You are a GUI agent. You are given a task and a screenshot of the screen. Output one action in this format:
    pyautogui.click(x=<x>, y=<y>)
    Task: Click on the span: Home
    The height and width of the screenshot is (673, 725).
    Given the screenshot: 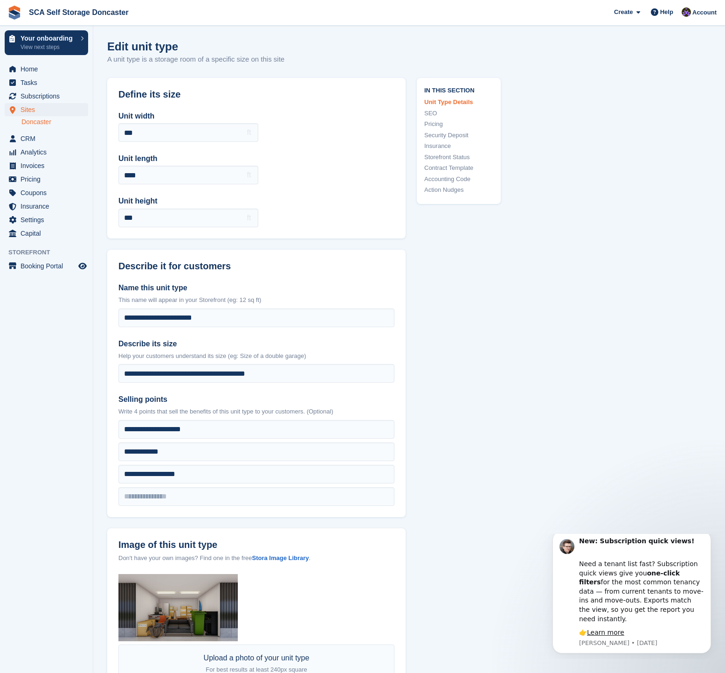 What is the action you would take?
    pyautogui.click(x=49, y=69)
    